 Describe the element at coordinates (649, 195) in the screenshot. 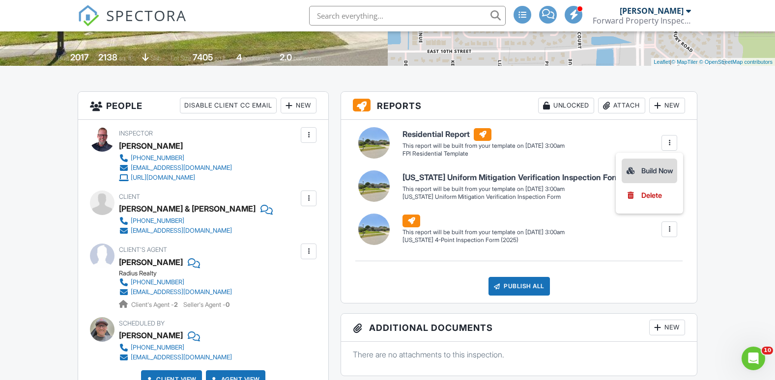

I see `a: Delete` at that location.